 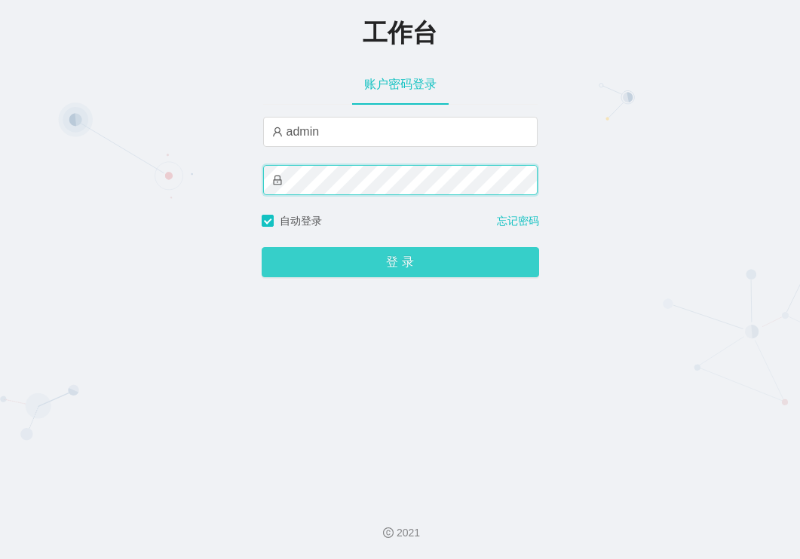 I want to click on div: 账户密码登录, so click(x=400, y=84).